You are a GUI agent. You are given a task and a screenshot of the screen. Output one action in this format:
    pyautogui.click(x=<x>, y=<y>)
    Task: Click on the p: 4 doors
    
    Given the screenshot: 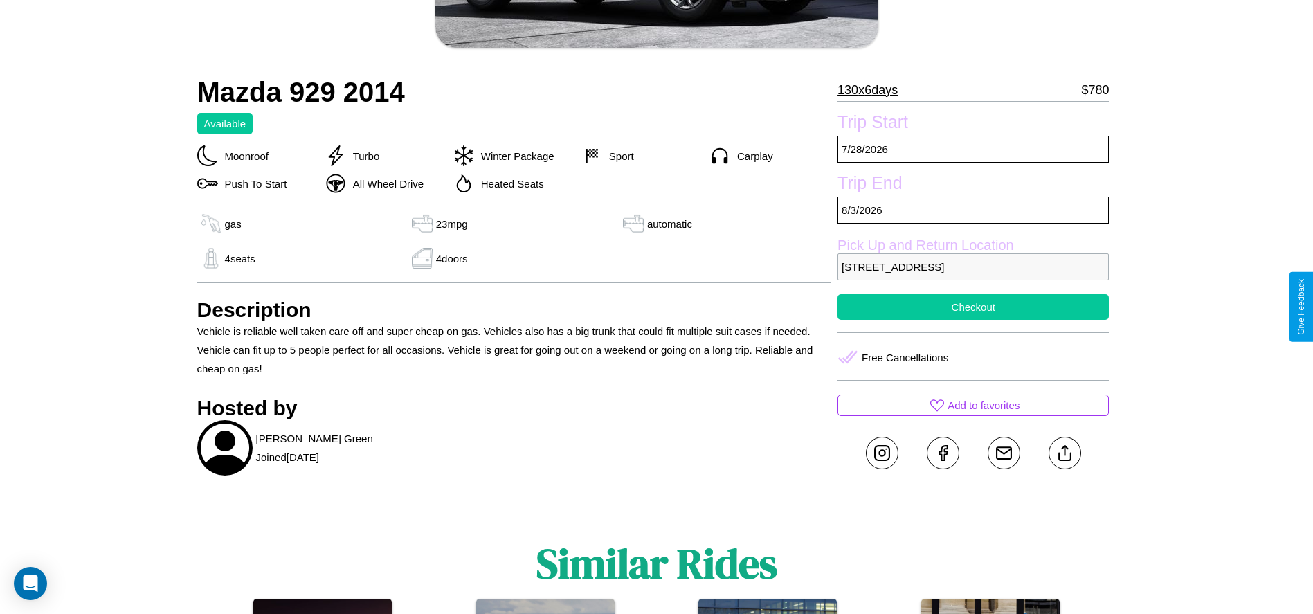 What is the action you would take?
    pyautogui.click(x=452, y=258)
    